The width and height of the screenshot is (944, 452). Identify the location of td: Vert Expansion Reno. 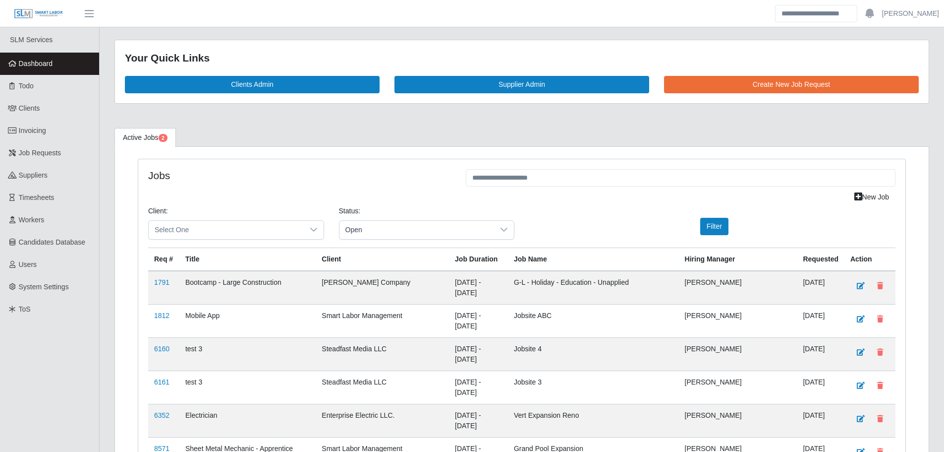
(593, 420).